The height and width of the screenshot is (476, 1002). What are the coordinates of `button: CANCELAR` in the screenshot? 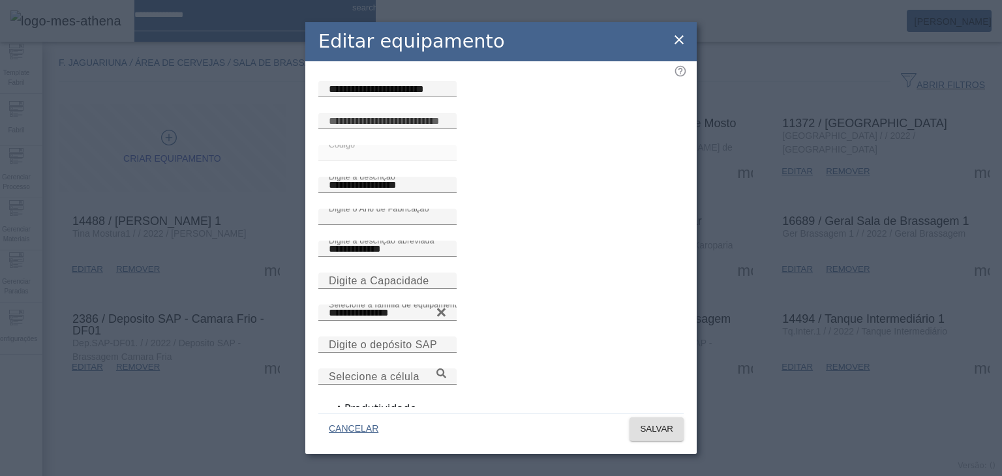 It's located at (354, 429).